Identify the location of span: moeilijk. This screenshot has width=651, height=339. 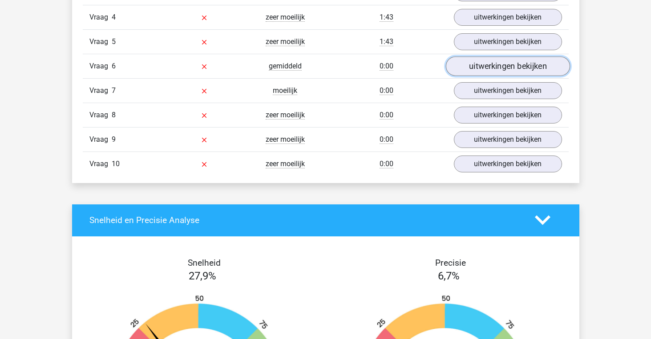
(285, 91).